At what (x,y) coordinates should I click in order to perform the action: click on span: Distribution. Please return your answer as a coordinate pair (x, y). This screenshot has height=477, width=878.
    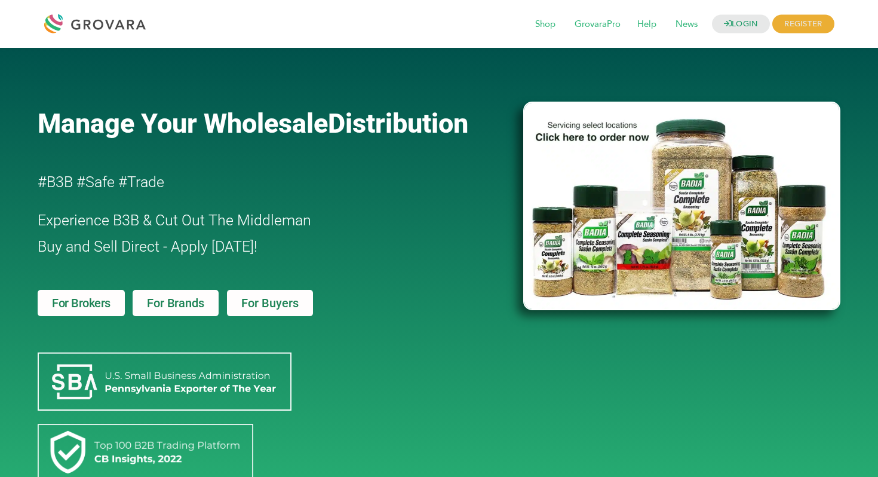
    Looking at the image, I should click on (398, 123).